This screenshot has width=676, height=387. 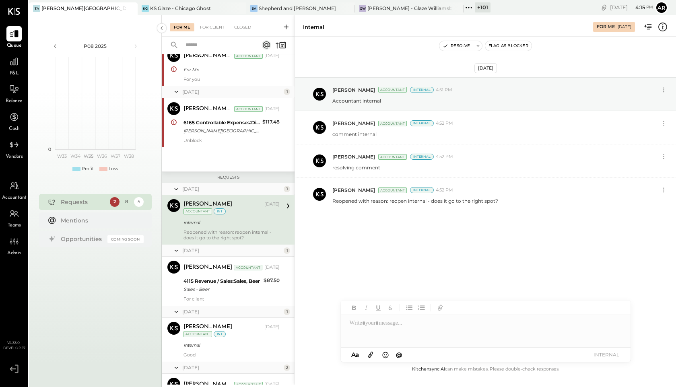 What do you see at coordinates (115, 156) in the screenshot?
I see `text: W37` at bounding box center [115, 156].